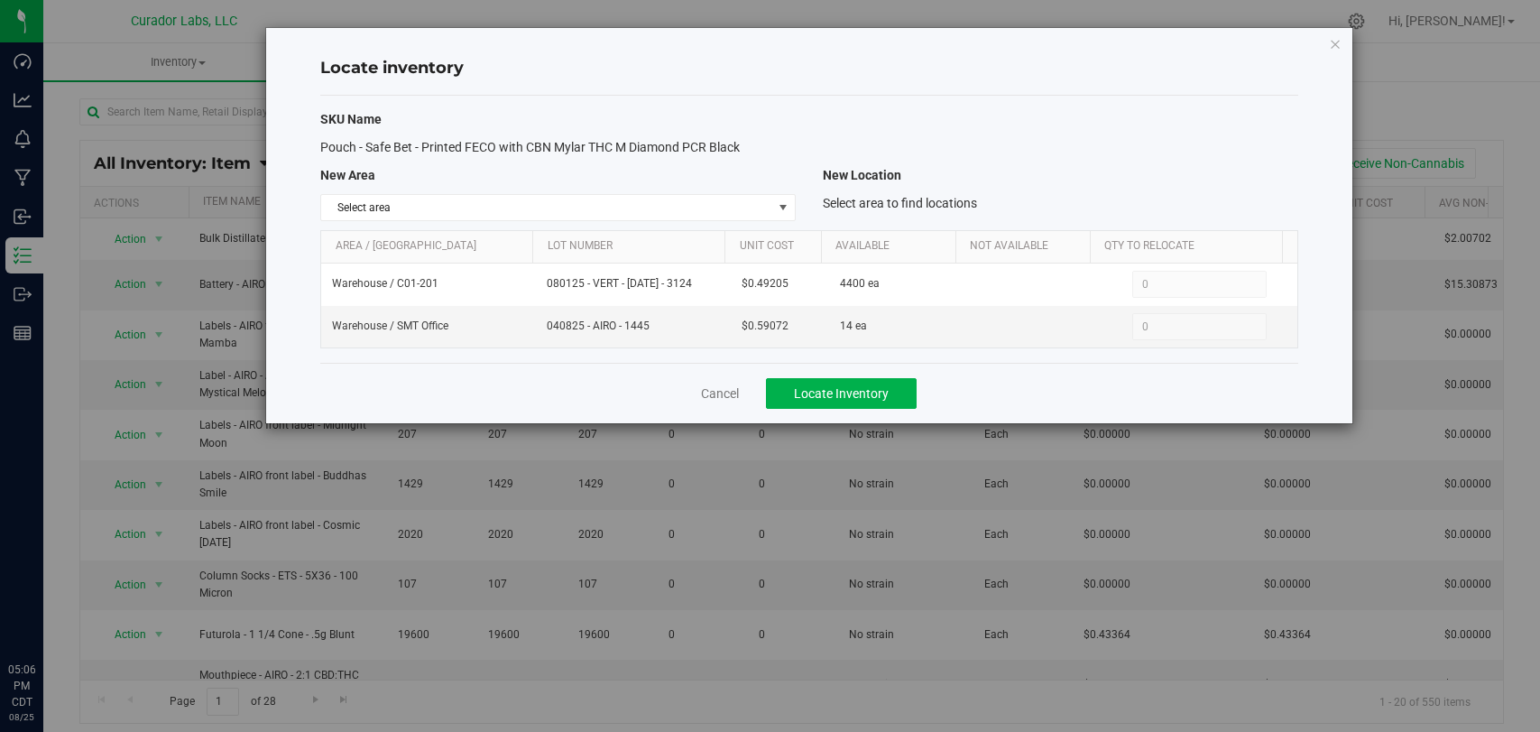 Image resolution: width=1540 pixels, height=732 pixels. I want to click on span: Select area to find locations, so click(899, 203).